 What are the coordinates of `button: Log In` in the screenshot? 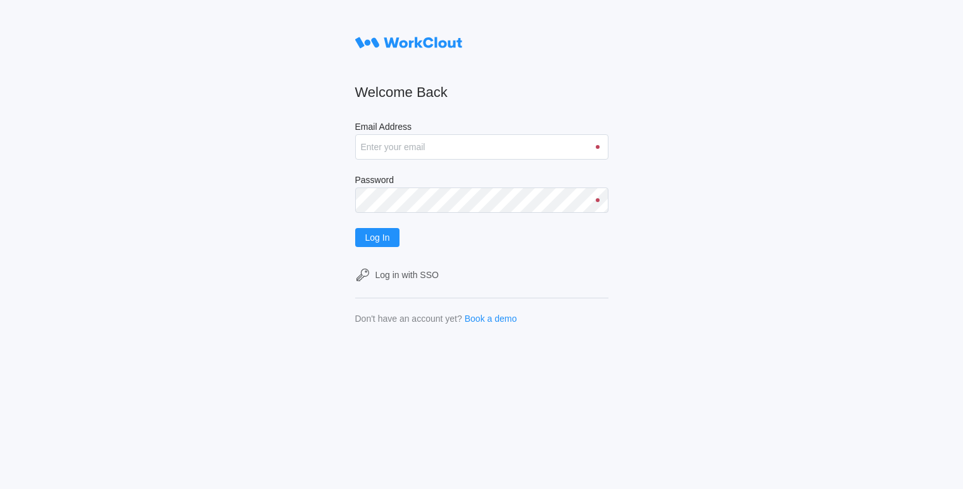 It's located at (377, 237).